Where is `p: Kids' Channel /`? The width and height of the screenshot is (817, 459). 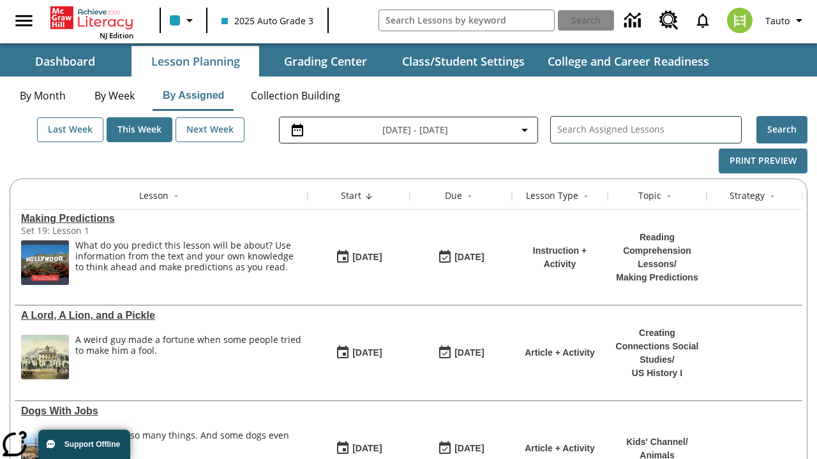
p: Kids' Channel / is located at coordinates (656, 442).